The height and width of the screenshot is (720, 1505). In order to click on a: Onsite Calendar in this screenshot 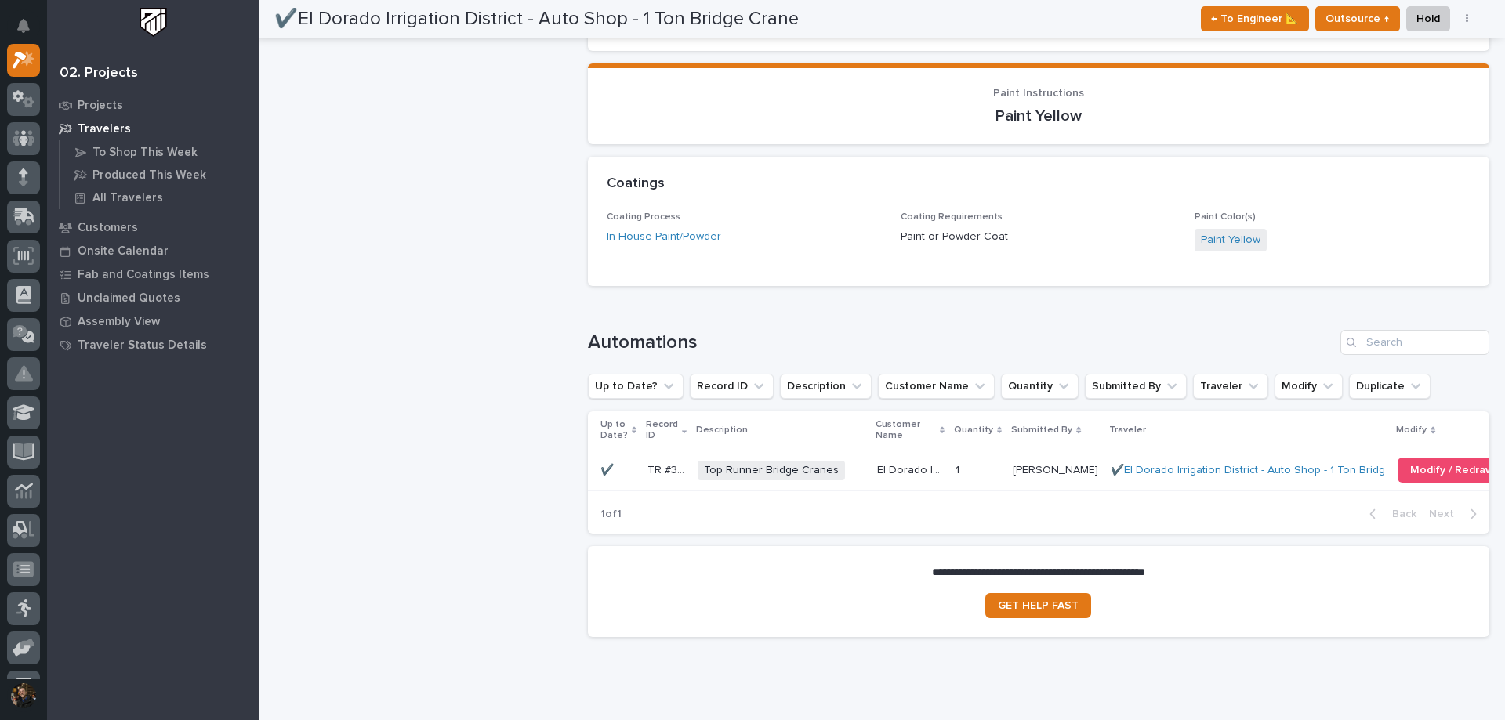, I will do `click(153, 251)`.